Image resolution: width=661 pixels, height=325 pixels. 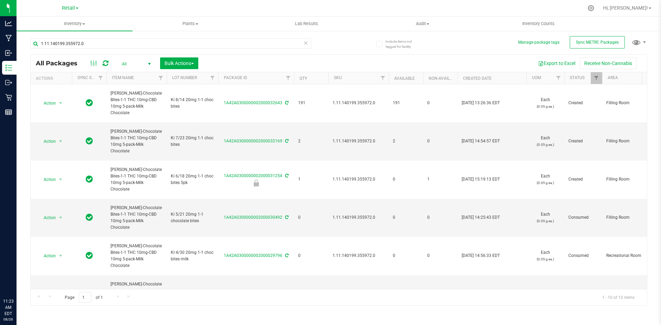 What do you see at coordinates (306, 43) in the screenshot?
I see `span: Clear` at bounding box center [306, 43].